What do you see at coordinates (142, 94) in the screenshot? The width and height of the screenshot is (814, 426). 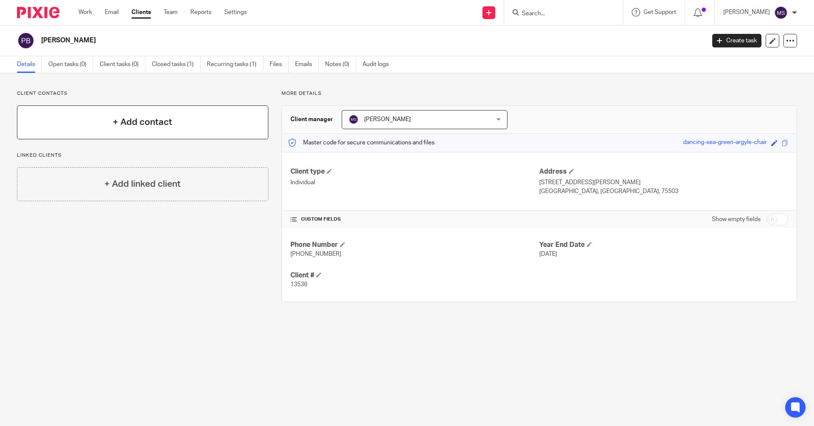 I see `p: Client contacts` at bounding box center [142, 94].